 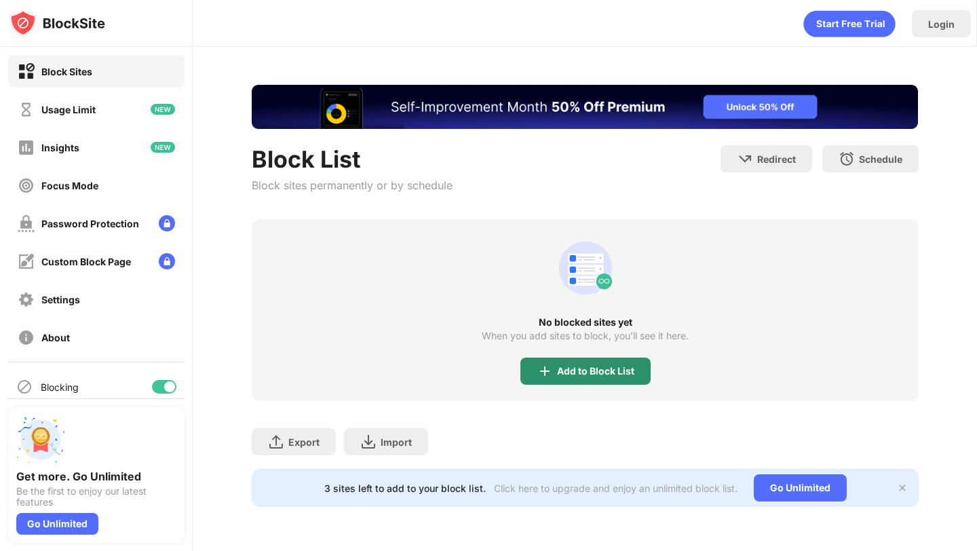 What do you see at coordinates (585, 322) in the screenshot?
I see `div: No blocked sites yet` at bounding box center [585, 322].